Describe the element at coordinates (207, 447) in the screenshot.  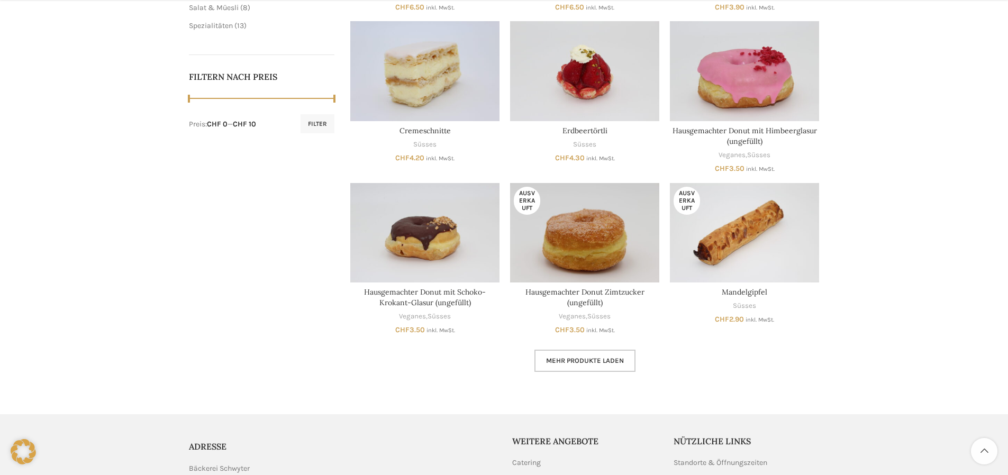
I see `span: ADRESSE` at that location.